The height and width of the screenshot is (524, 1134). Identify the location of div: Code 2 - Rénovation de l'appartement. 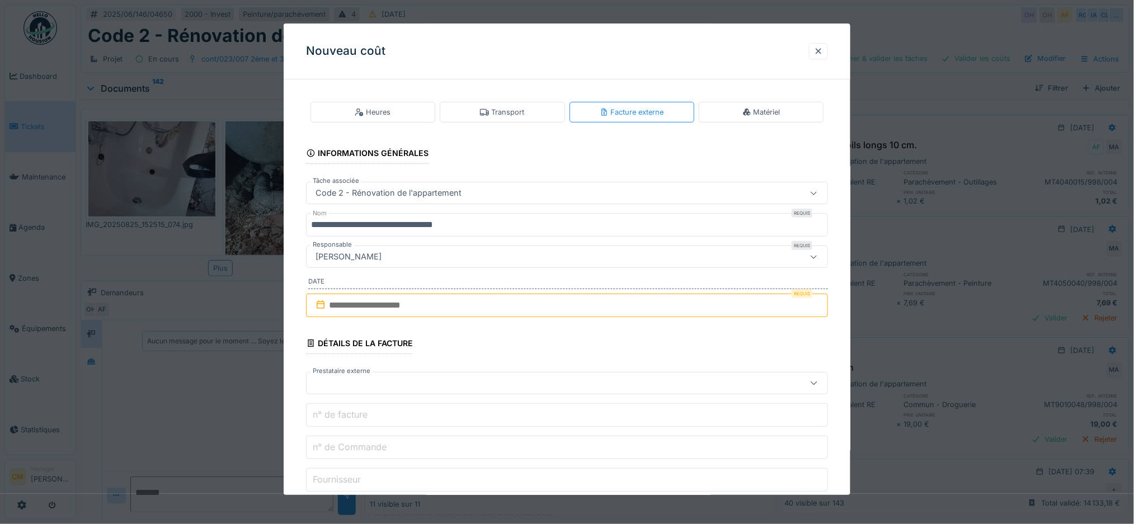
(388, 193).